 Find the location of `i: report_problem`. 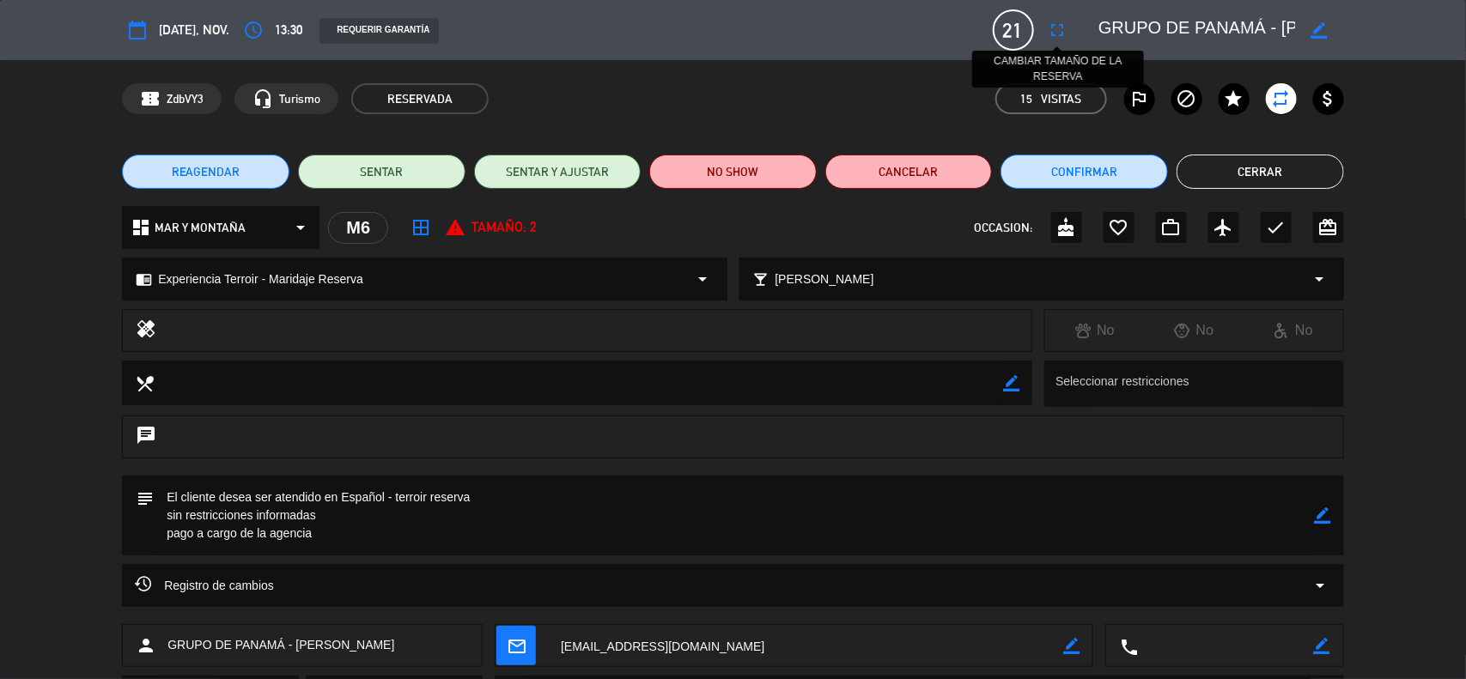

i: report_problem is located at coordinates (455, 228).